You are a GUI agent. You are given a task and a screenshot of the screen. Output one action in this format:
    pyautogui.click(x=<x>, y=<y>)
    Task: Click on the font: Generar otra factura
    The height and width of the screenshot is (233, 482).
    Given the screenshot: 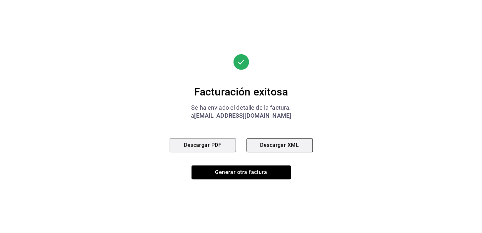 What is the action you would take?
    pyautogui.click(x=241, y=172)
    